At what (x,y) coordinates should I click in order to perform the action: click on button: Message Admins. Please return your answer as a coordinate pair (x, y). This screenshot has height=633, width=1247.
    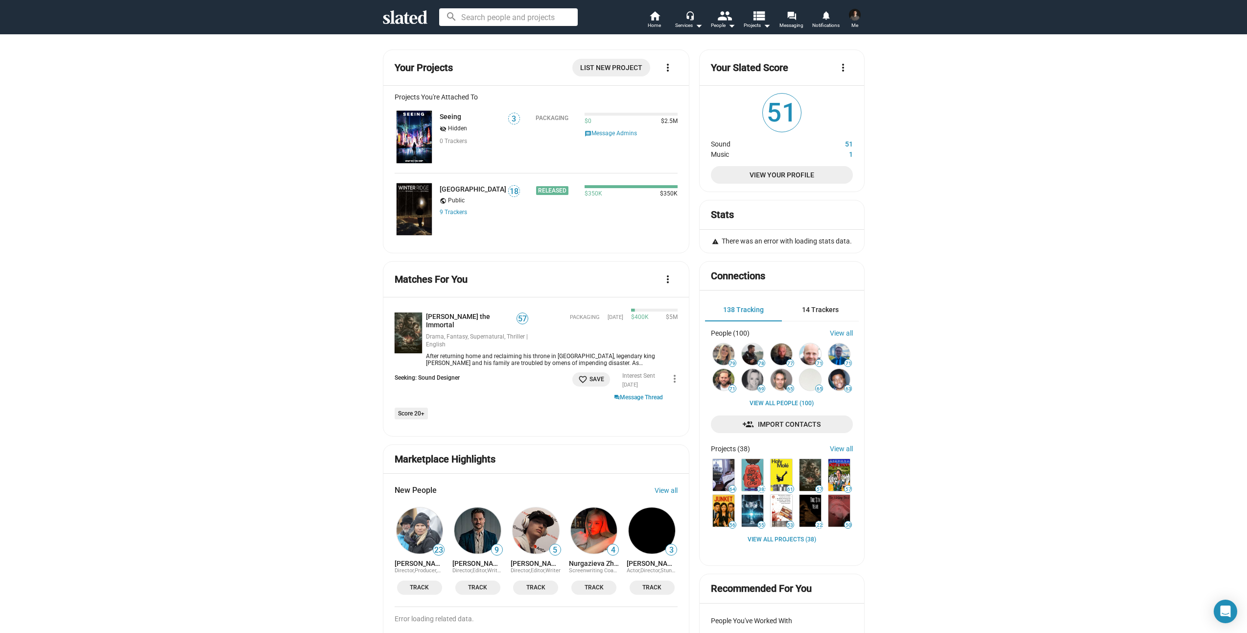
    Looking at the image, I should click on (610, 134).